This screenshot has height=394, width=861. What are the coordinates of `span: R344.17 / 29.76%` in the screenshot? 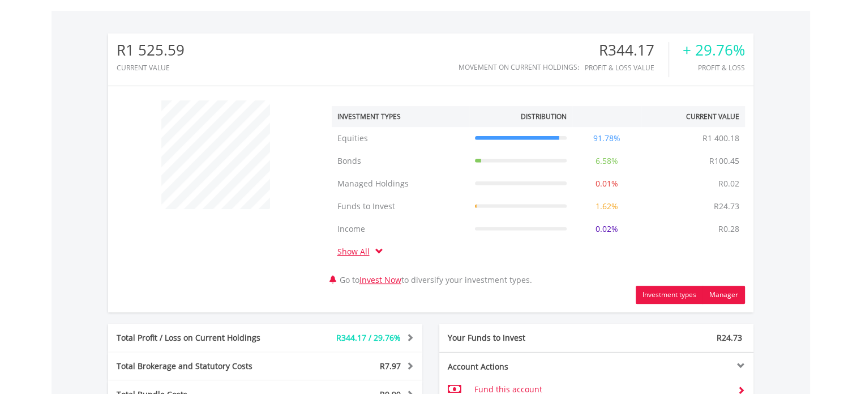 It's located at (369, 337).